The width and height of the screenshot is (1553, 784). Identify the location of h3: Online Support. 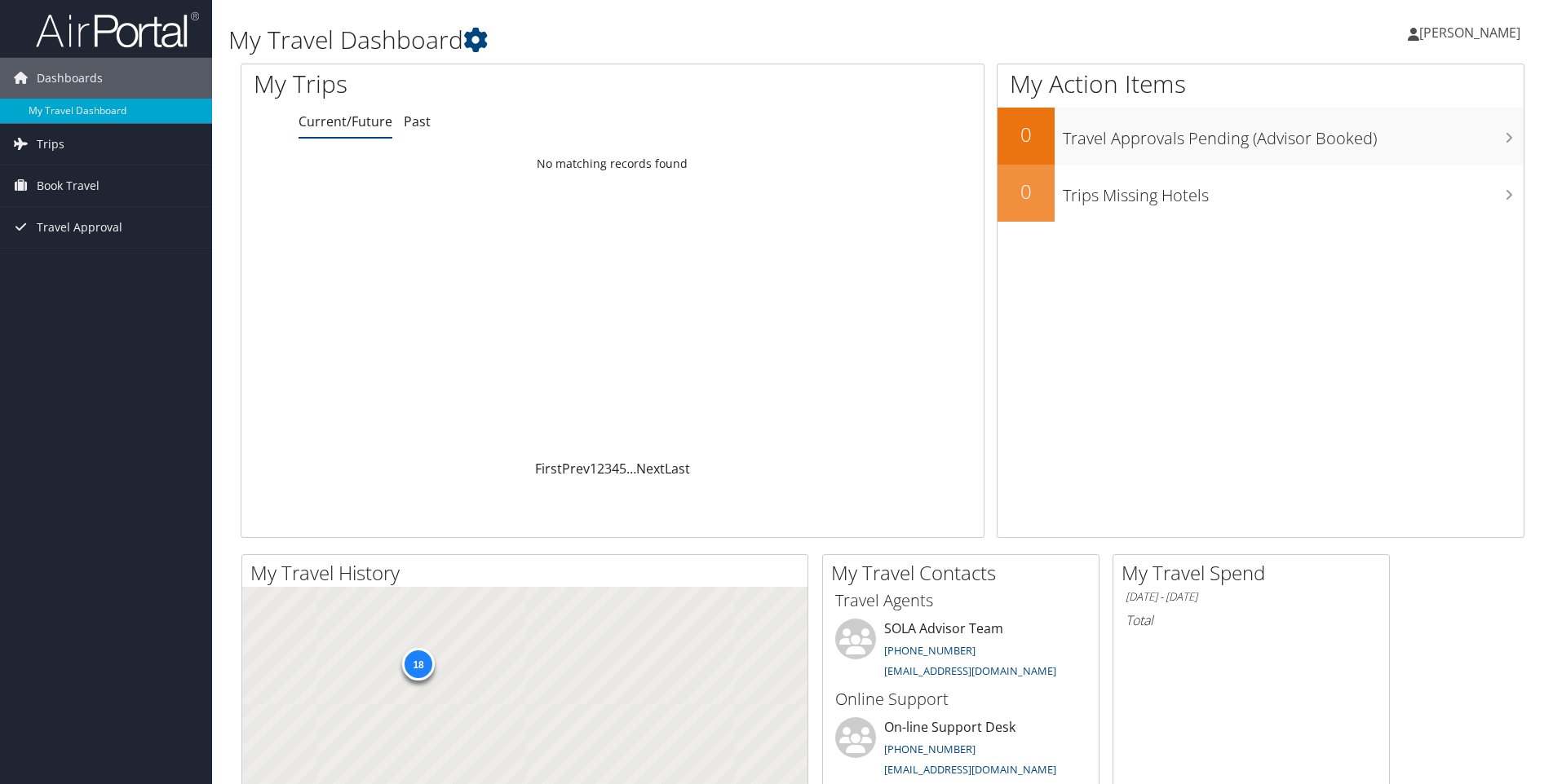
(961, 699).